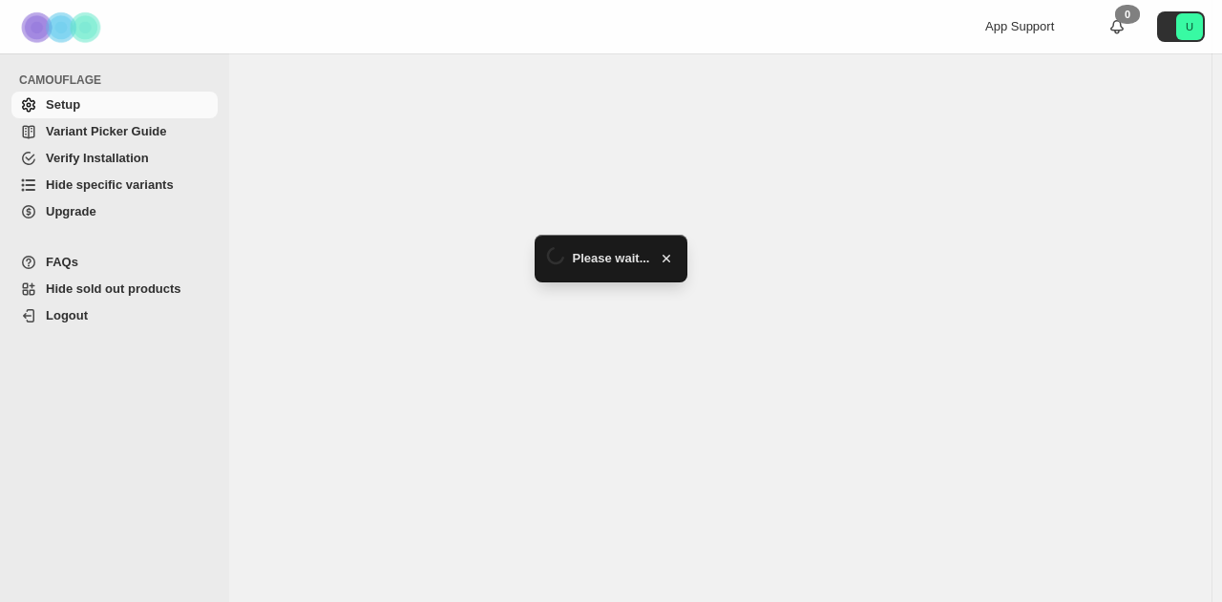 Image resolution: width=1222 pixels, height=602 pixels. I want to click on span: Variant Picker Guide, so click(106, 131).